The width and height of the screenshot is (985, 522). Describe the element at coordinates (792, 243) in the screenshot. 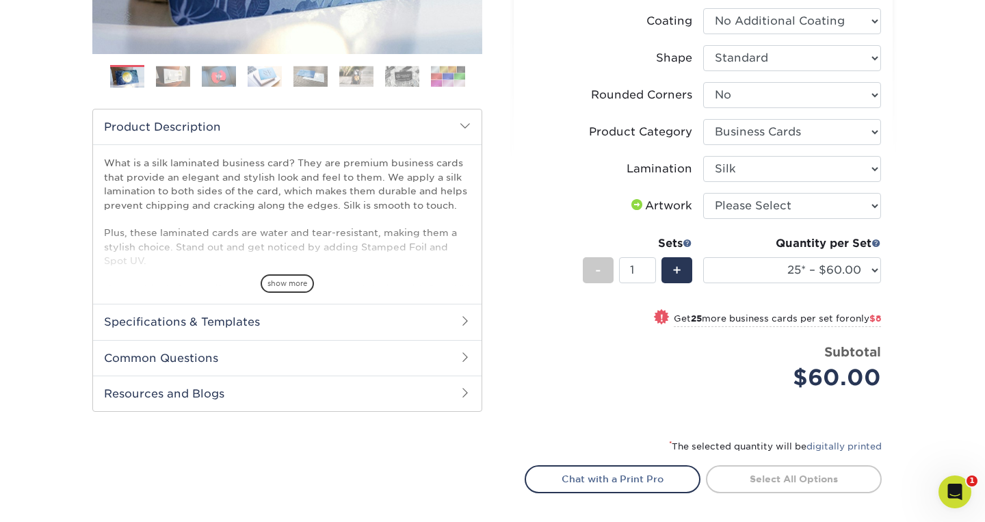

I see `div: Quantity per Set` at that location.